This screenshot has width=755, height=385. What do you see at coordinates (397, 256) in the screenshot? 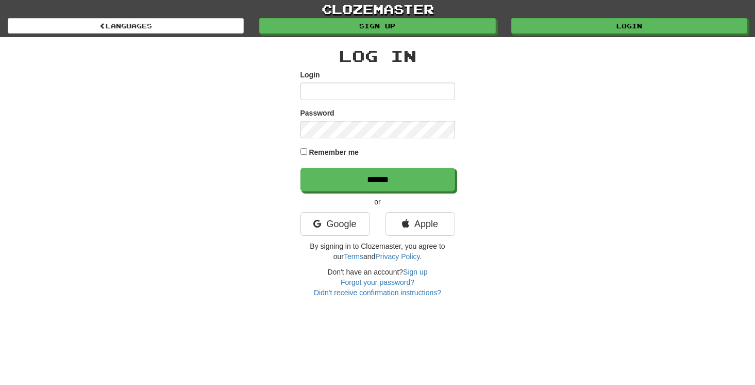
I see `a: Privacy Policy` at bounding box center [397, 256].